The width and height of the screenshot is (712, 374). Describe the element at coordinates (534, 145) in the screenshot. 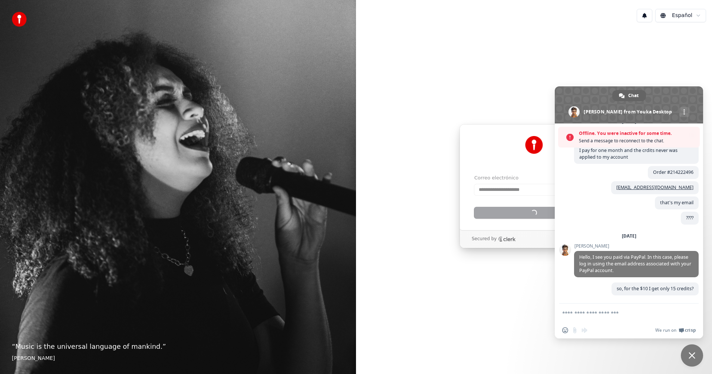

I see `img: Youka` at that location.